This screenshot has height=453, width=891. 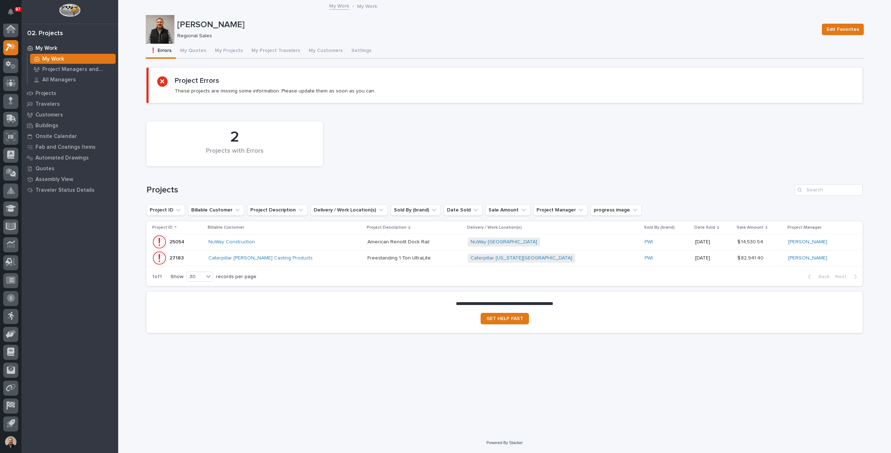 What do you see at coordinates (751, 257) in the screenshot?
I see `p: $ 82,941.40` at bounding box center [751, 257].